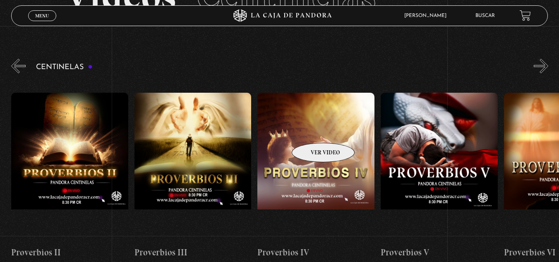 The image size is (559, 262). Describe the element at coordinates (64, 67) in the screenshot. I see `h3: Centinelas` at that location.